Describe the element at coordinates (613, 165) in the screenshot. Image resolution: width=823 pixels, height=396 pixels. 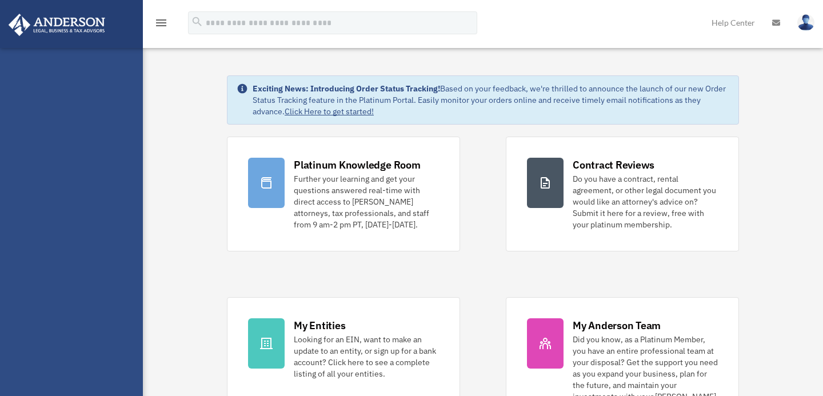
I see `div: Contract Reviews` at that location.